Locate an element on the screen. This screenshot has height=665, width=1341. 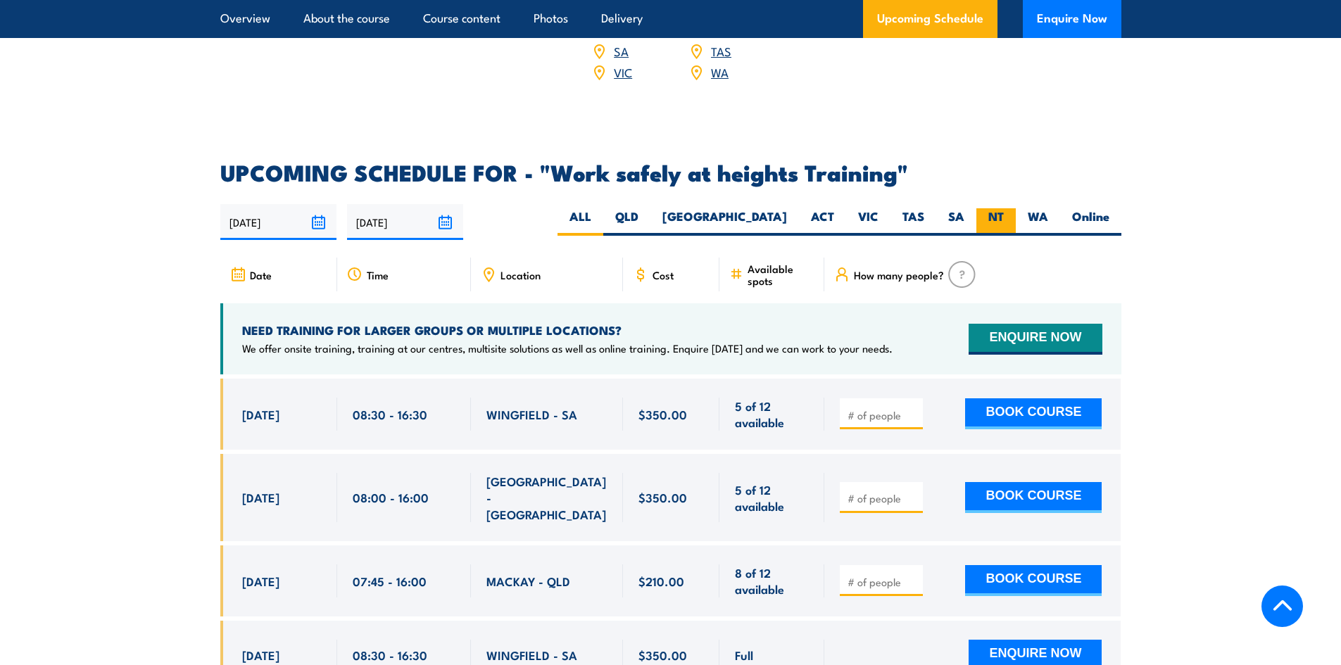
label: VIC is located at coordinates (868, 222).